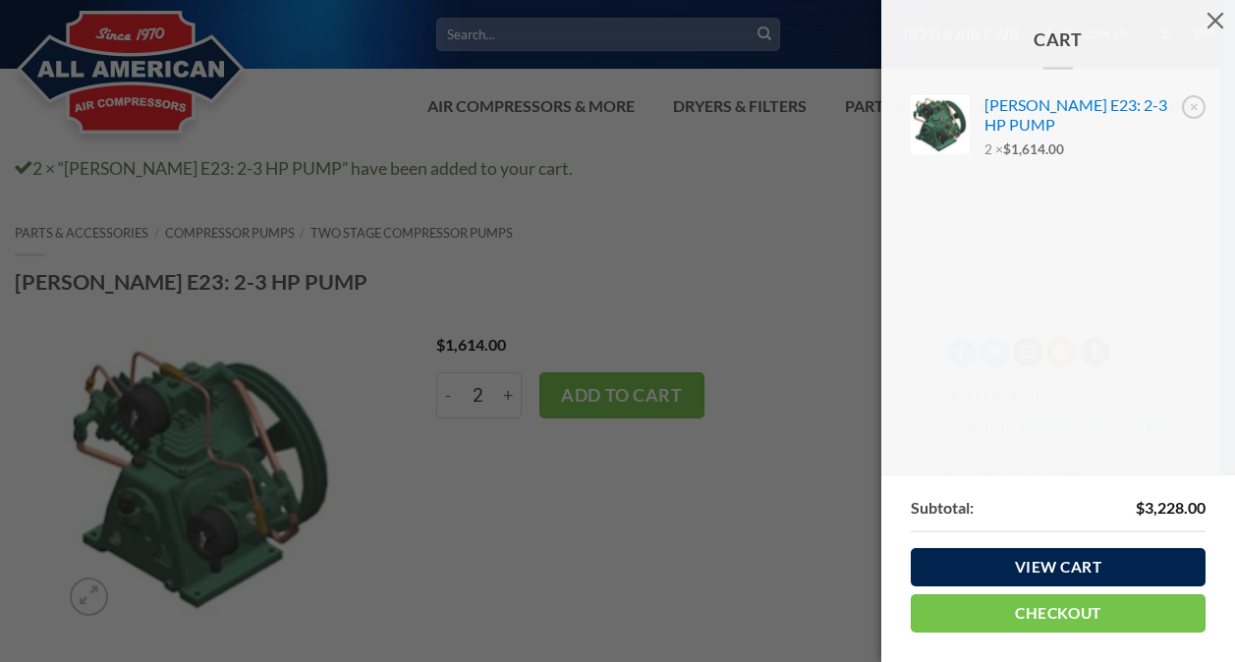 This screenshot has height=662, width=1235. What do you see at coordinates (1023, 149) in the screenshot?
I see `span: 2 ×` at bounding box center [1023, 149].